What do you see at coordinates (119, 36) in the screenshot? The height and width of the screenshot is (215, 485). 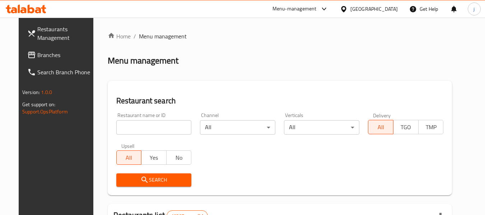 I see `a: Home` at bounding box center [119, 36].